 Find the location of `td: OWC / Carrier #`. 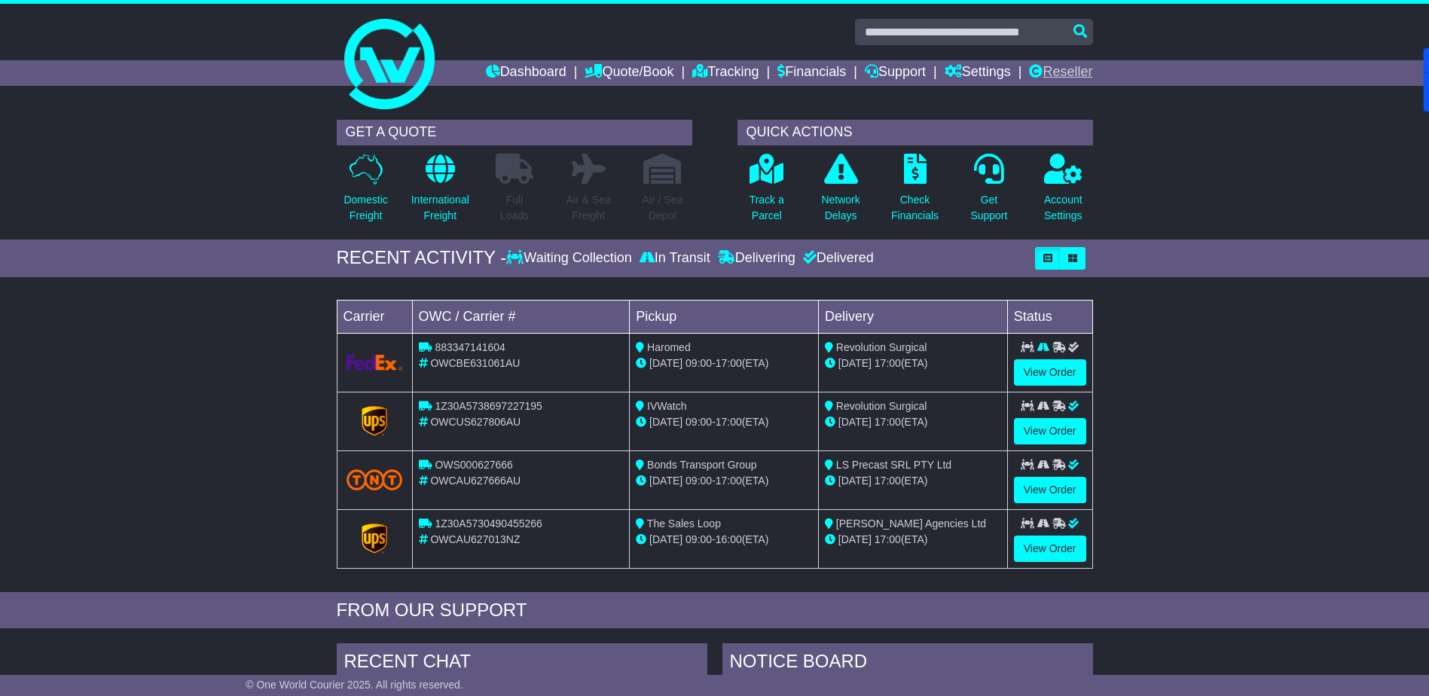

td: OWC / Carrier # is located at coordinates (521, 316).